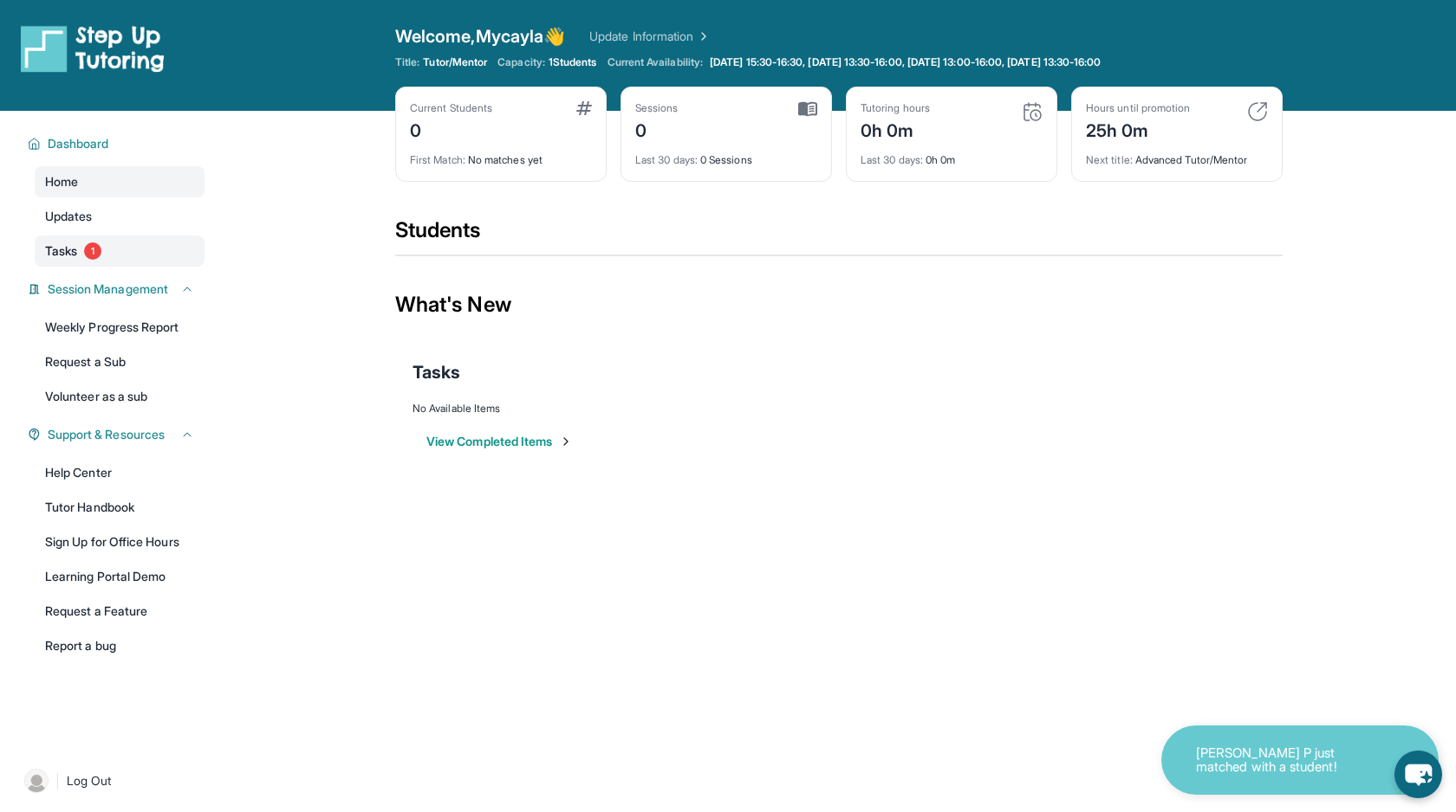 The width and height of the screenshot is (1456, 812). I want to click on a: Home, so click(120, 182).